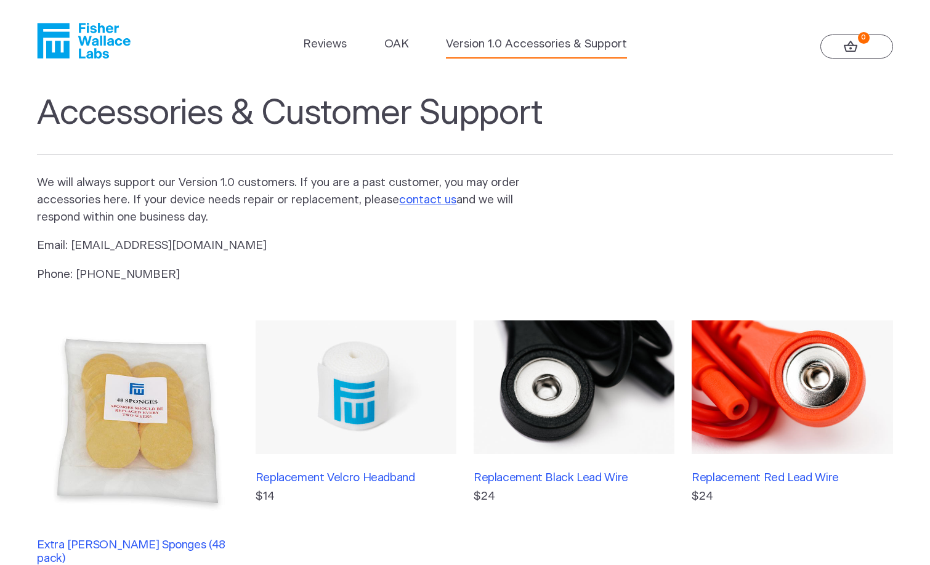  What do you see at coordinates (397, 44) in the screenshot?
I see `a: OAK` at bounding box center [397, 44].